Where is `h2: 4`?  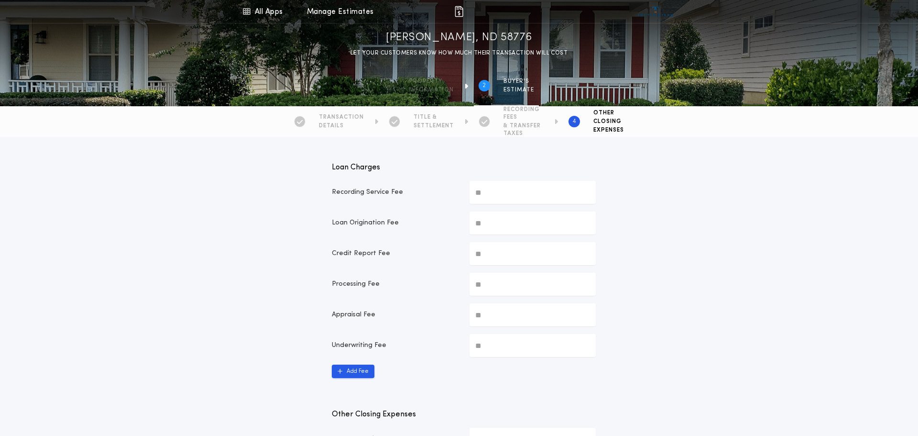 h2: 4 is located at coordinates (574, 121).